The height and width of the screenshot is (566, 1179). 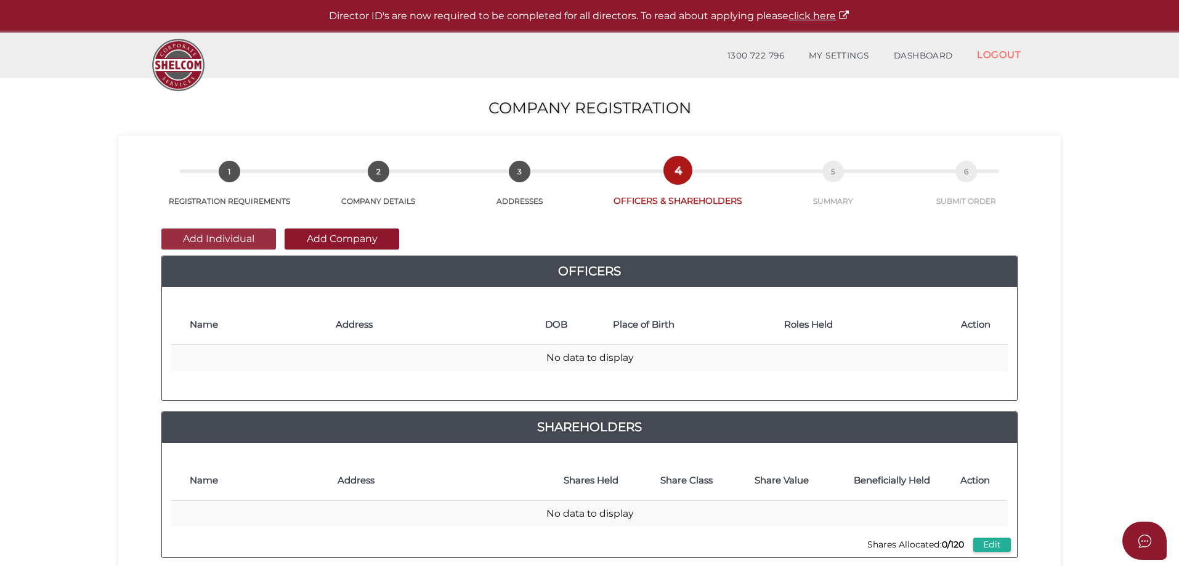 What do you see at coordinates (866, 325) in the screenshot?
I see `h4: Roles Held` at bounding box center [866, 325].